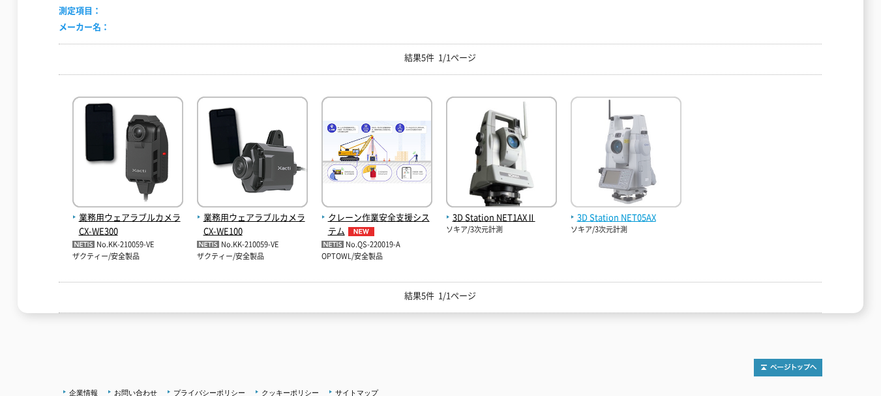  Describe the element at coordinates (377, 224) in the screenshot. I see `span: クレーン作業安全支援システム` at that location.